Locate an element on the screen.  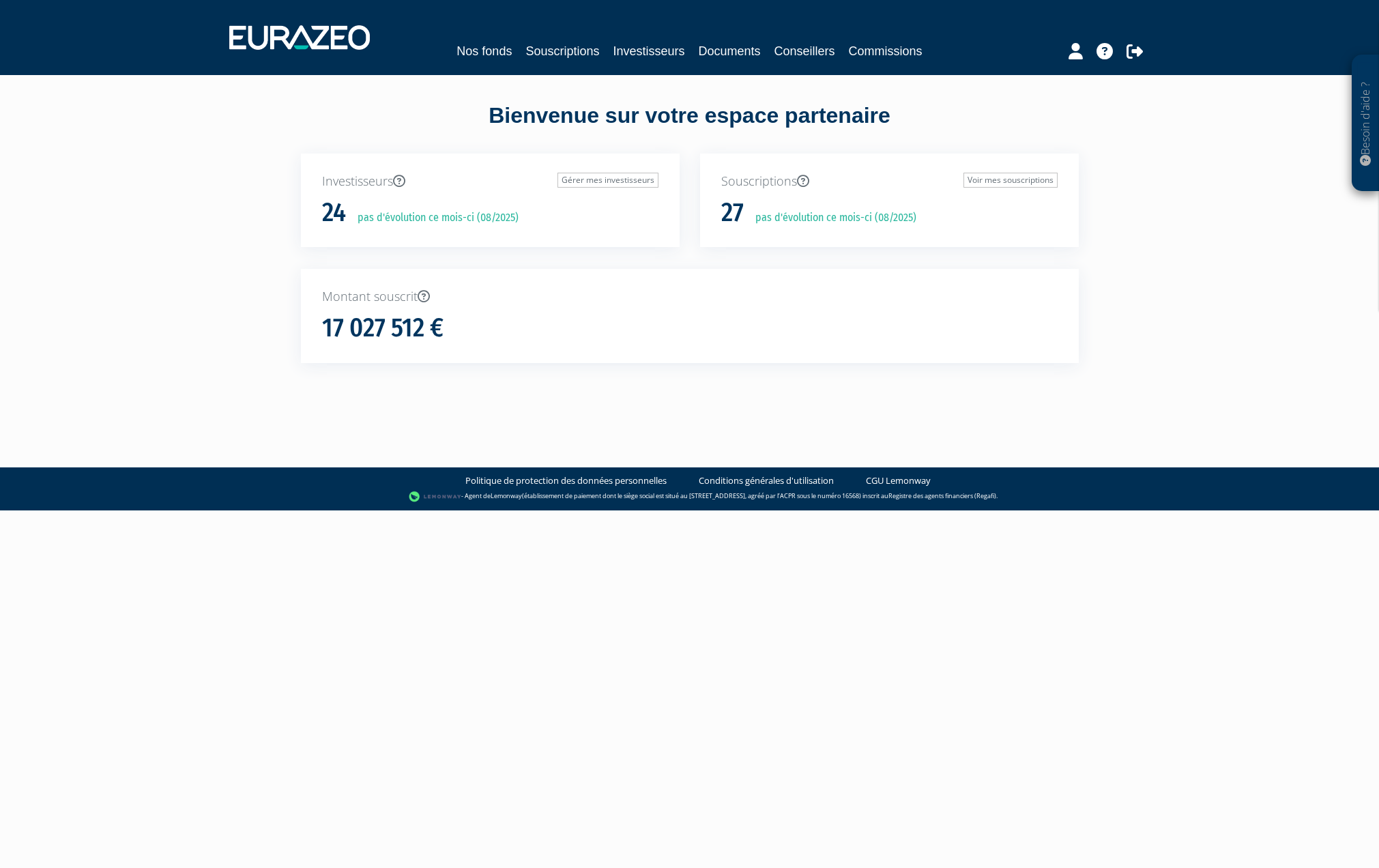
a: CGU Lemonway is located at coordinates (898, 480).